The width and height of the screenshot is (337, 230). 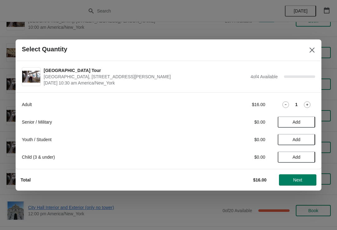 I want to click on span: 4 of 4 Available, so click(x=264, y=77).